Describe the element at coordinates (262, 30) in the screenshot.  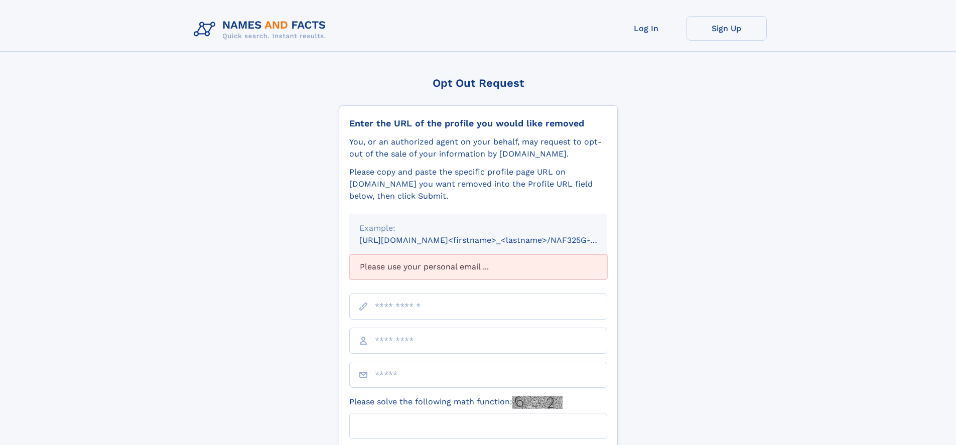
I see `img: Logo Names and Facts` at that location.